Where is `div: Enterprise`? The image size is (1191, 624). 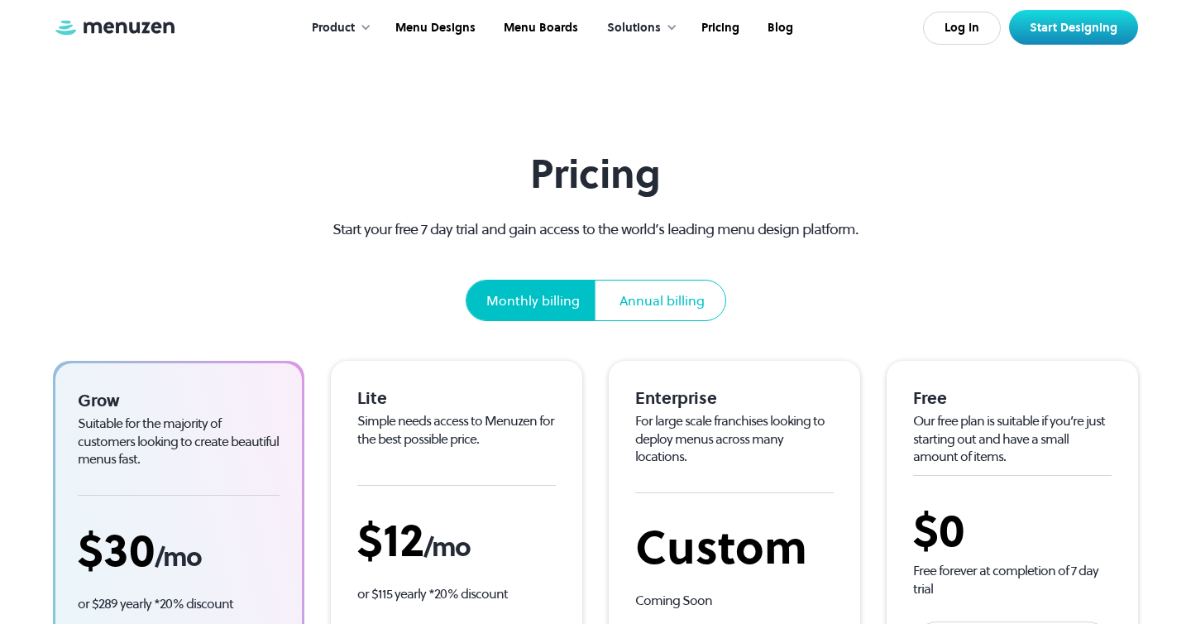 div: Enterprise is located at coordinates (735, 398).